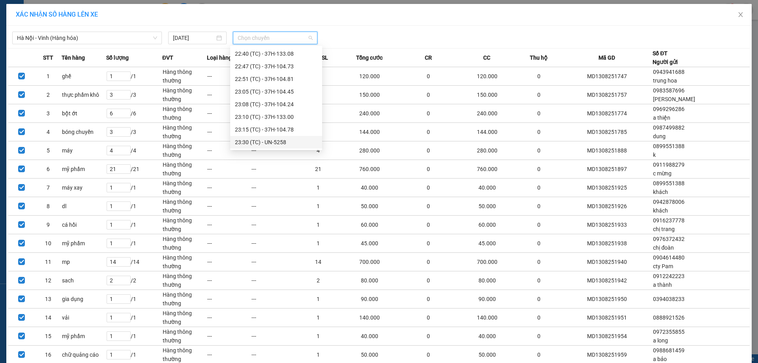  Describe the element at coordinates (660, 359) in the screenshot. I see `span: a bảo` at that location.